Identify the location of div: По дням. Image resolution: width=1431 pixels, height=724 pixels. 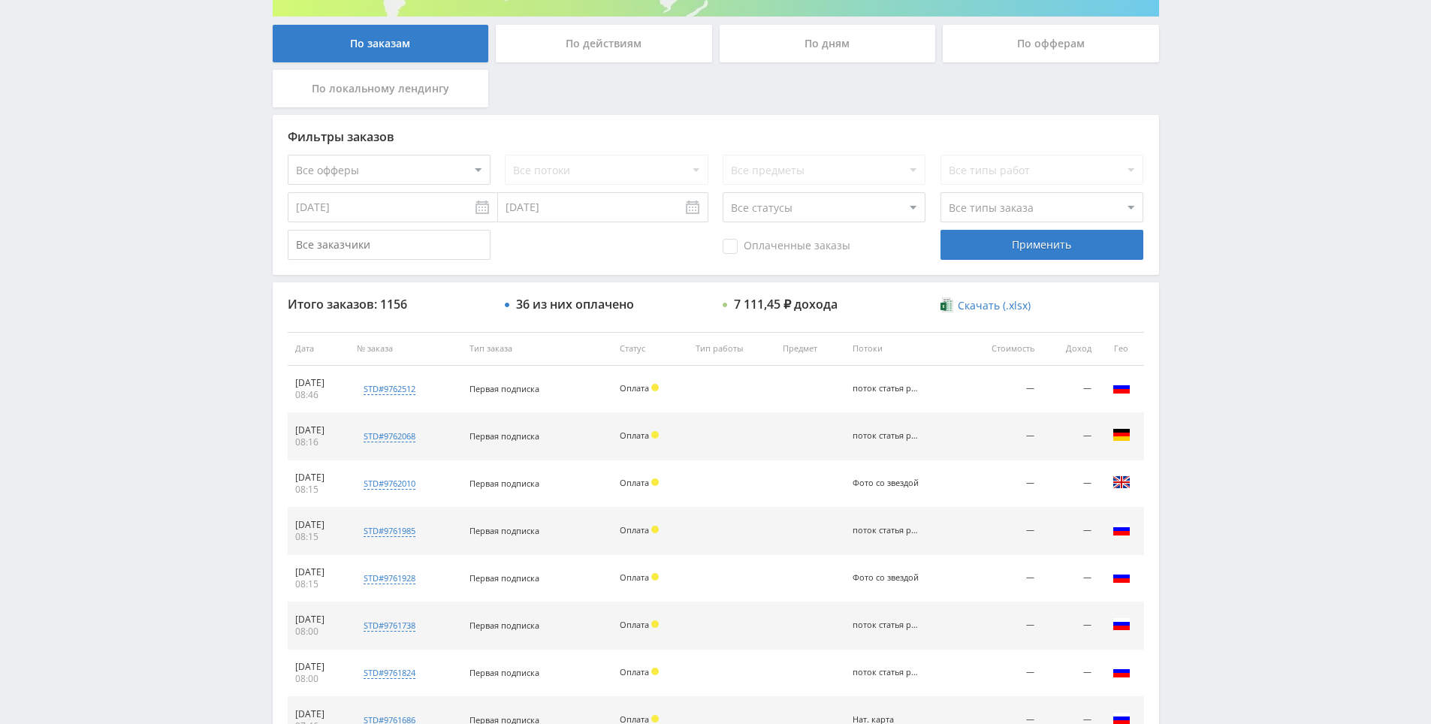
(828, 44).